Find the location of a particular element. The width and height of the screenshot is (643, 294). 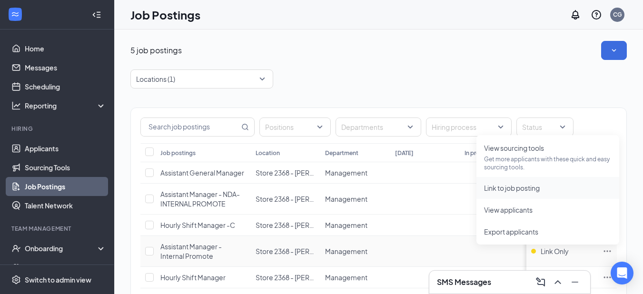

a: Job Postings is located at coordinates (65, 187).